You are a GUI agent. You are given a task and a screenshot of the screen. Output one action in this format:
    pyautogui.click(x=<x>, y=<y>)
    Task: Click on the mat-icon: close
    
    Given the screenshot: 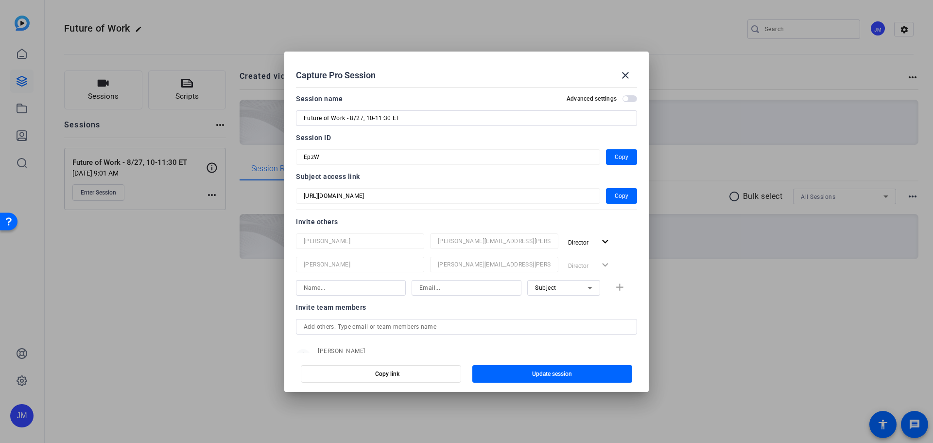 What is the action you would take?
    pyautogui.click(x=625, y=75)
    